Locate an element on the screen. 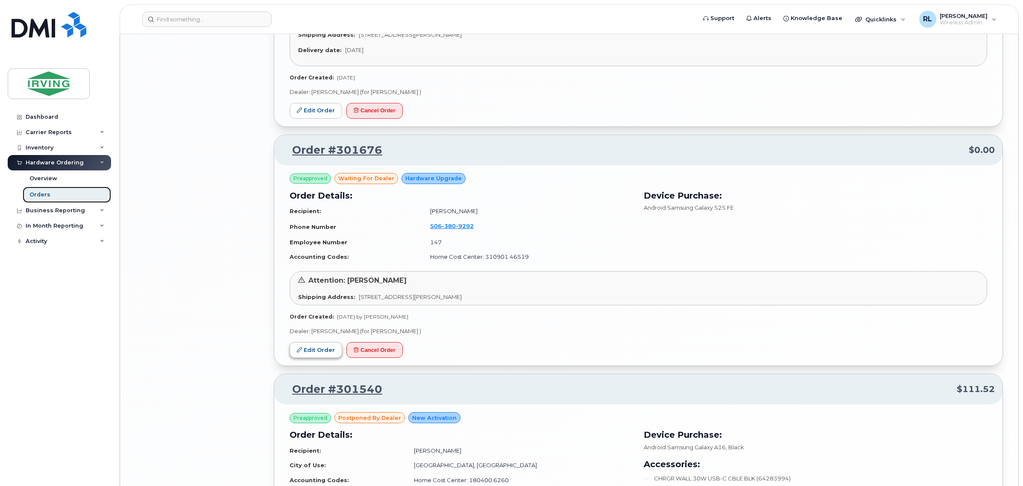 This screenshot has height=486, width=1023. span: 9292 is located at coordinates (465, 226).